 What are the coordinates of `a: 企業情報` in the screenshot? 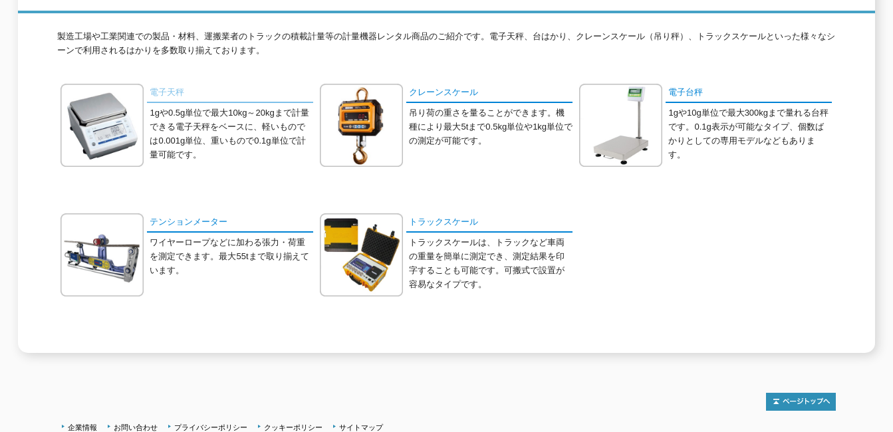 It's located at (82, 427).